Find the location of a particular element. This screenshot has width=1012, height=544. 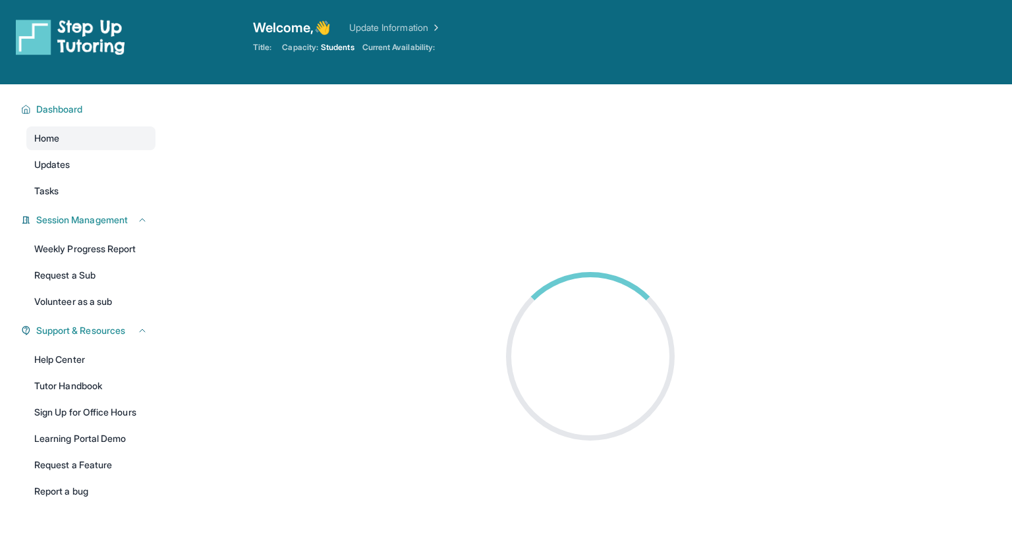

a: Sign Up for Office Hours is located at coordinates (91, 412).